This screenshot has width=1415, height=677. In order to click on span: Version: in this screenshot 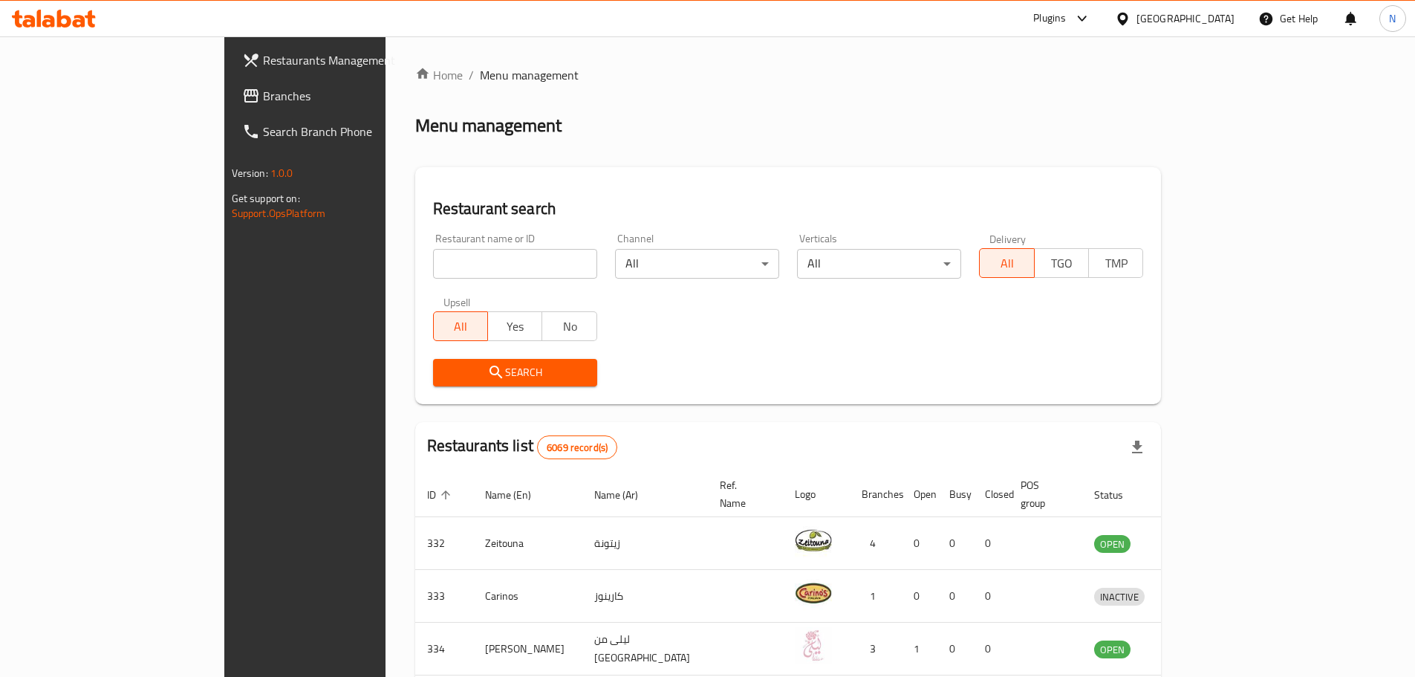, I will do `click(250, 173)`.